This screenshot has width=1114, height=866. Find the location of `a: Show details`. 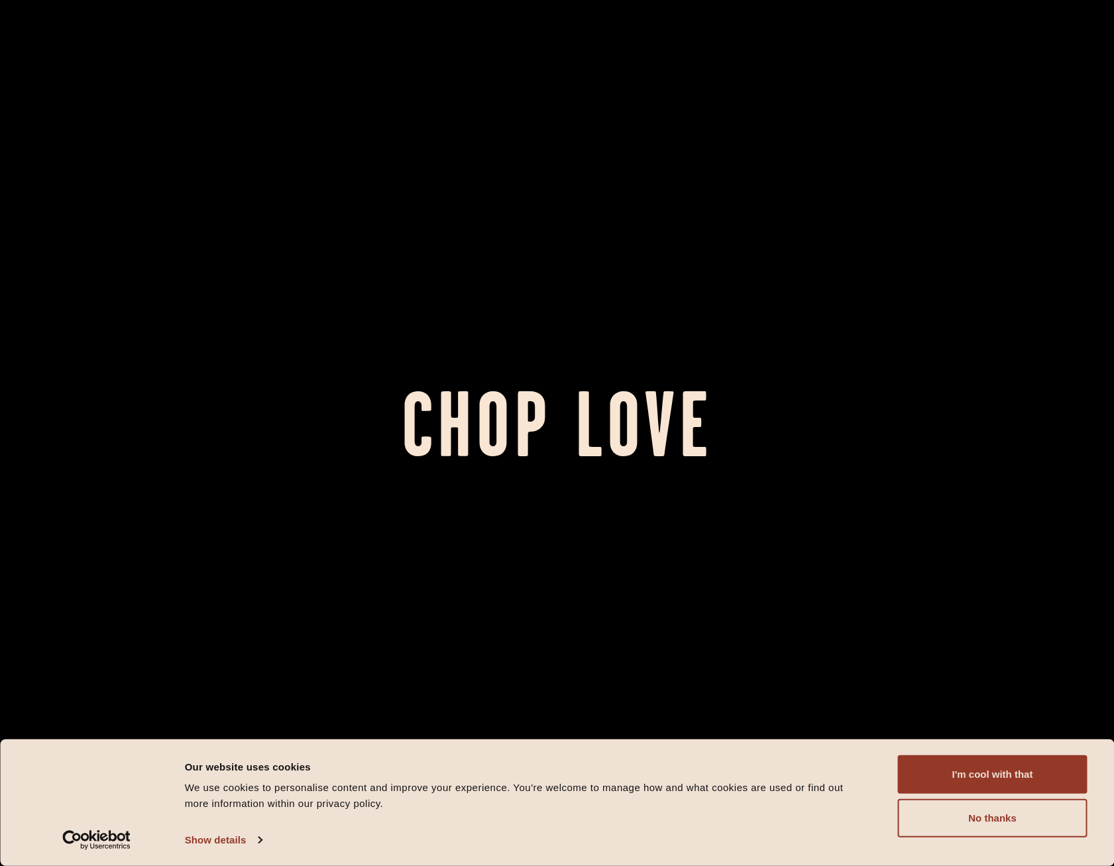

a: Show details is located at coordinates (223, 840).